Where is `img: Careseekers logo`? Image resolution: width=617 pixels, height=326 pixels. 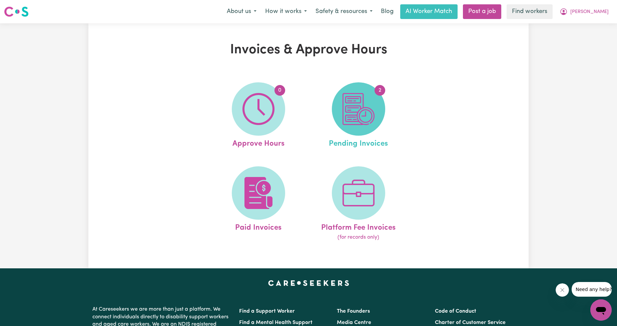 img: Careseekers logo is located at coordinates (16, 12).